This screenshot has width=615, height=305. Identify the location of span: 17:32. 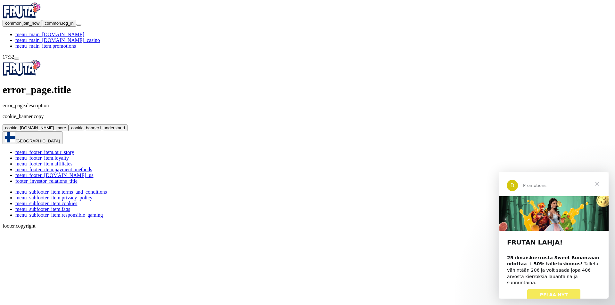
(8, 57).